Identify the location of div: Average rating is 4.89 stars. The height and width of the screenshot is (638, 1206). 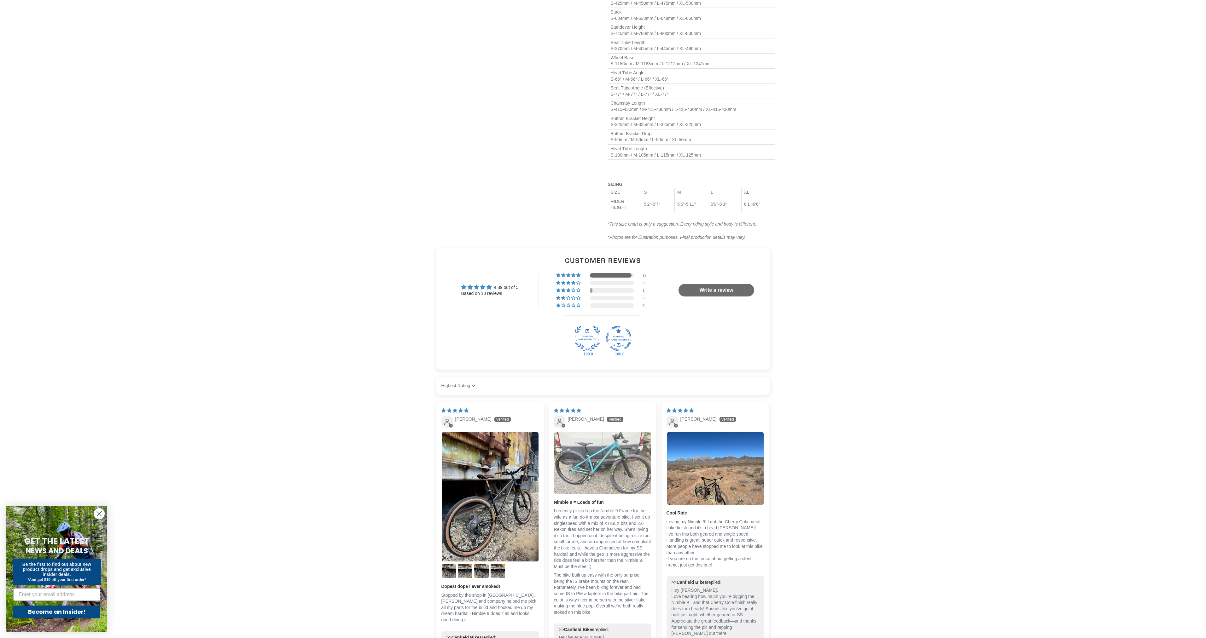
(490, 287).